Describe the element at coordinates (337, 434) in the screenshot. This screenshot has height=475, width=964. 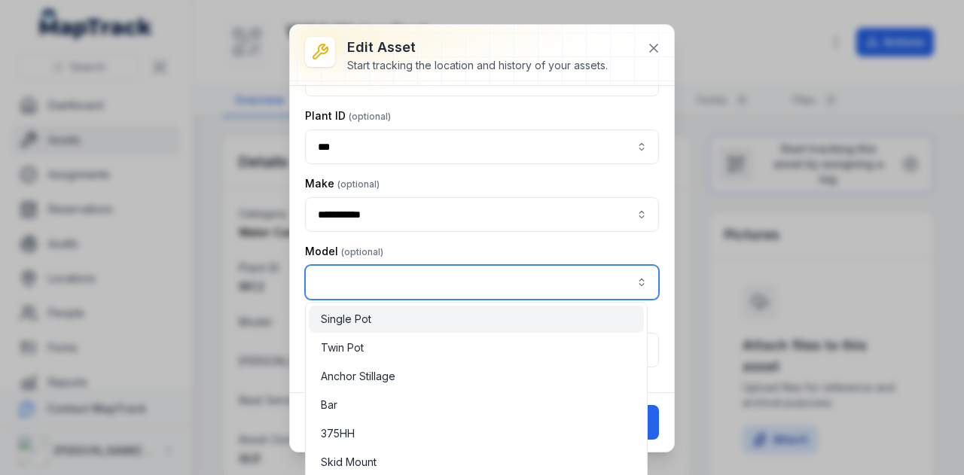
I see `span: 375HH` at that location.